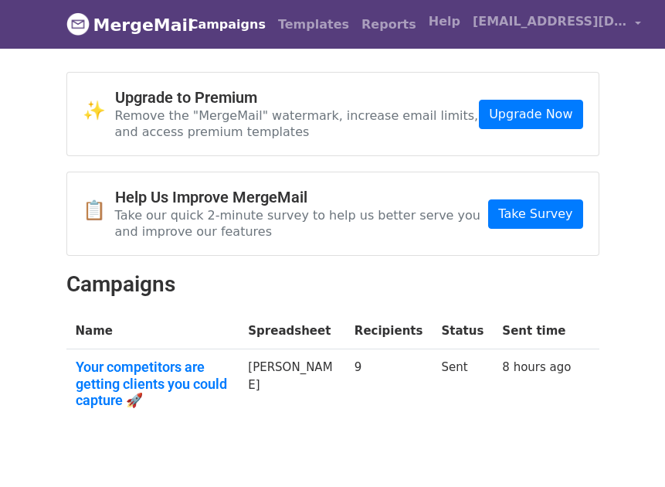 This screenshot has width=665, height=487. Describe the element at coordinates (333, 284) in the screenshot. I see `h2: Campaigns` at that location.